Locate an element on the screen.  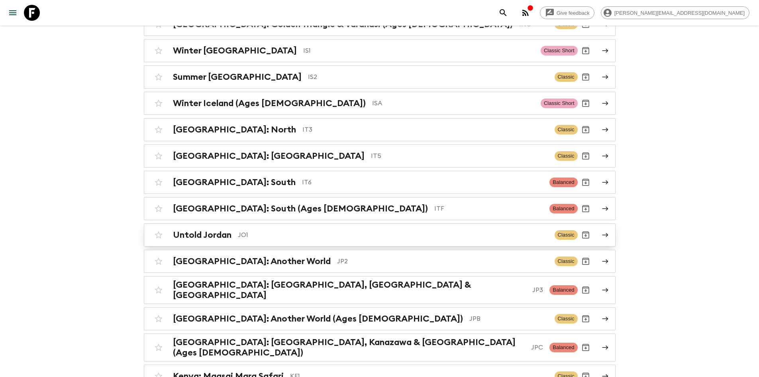
button: menu is located at coordinates (13, 13).